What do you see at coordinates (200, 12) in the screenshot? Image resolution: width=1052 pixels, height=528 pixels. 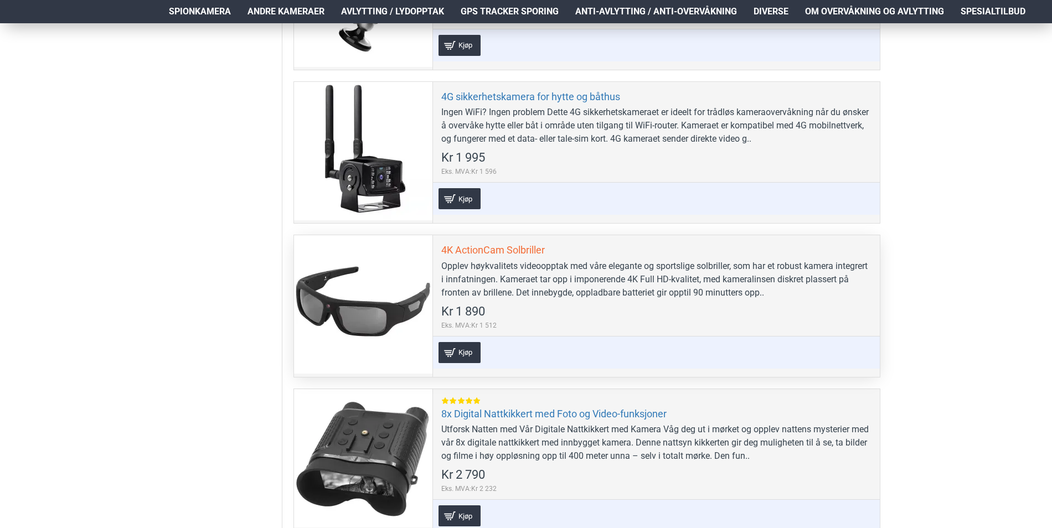 I see `span: Spionkamera` at bounding box center [200, 12].